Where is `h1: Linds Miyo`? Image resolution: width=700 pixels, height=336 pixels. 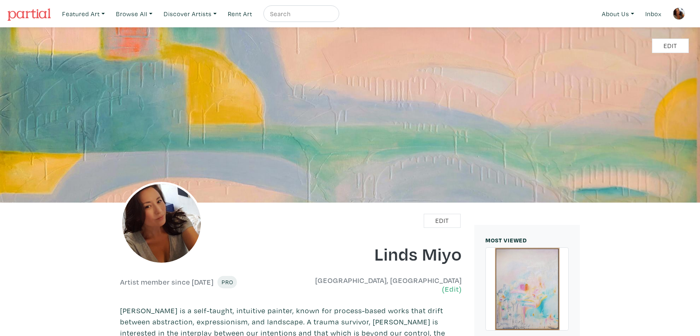
h1: Linds Miyo is located at coordinates (380, 254).